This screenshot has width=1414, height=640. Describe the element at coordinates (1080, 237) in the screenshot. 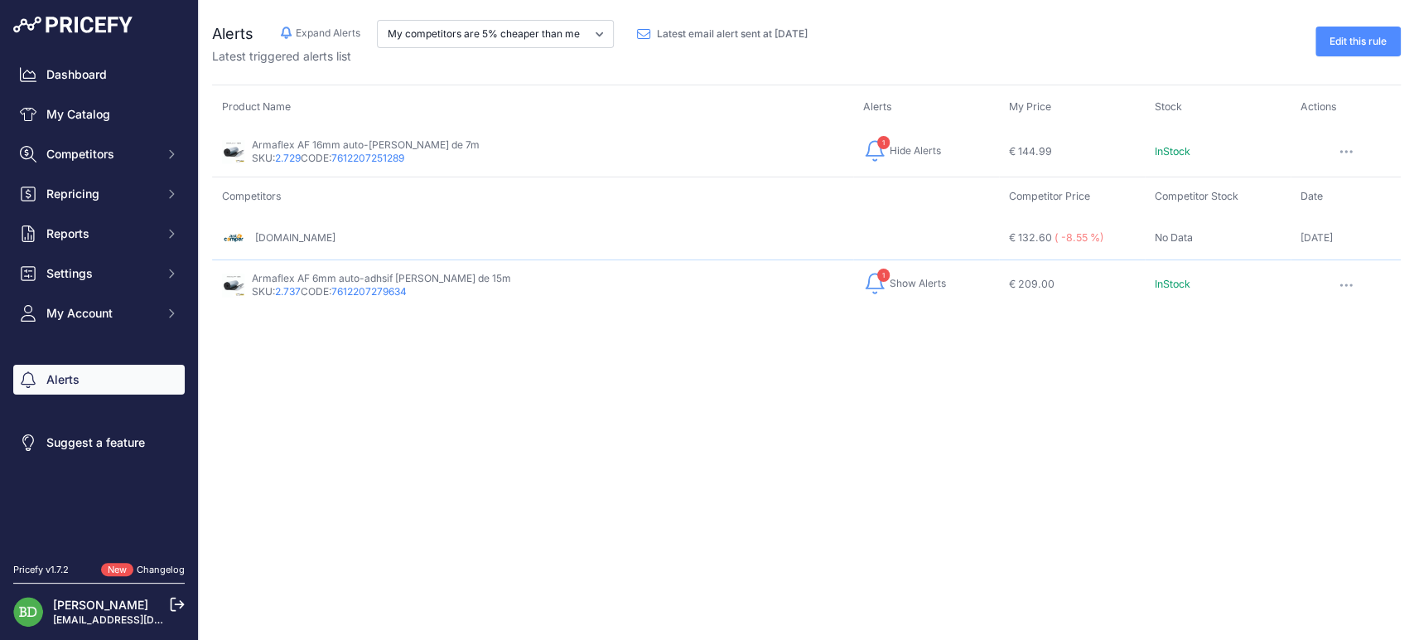

I see `span: ( -8.55 %)` at that location.